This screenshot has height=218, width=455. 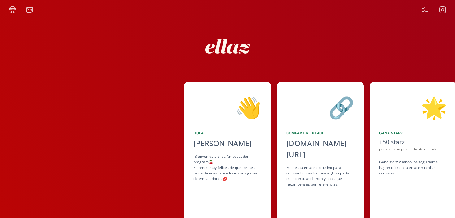 What do you see at coordinates (320, 133) in the screenshot?
I see `div: Compartir Enlace` at bounding box center [320, 133].